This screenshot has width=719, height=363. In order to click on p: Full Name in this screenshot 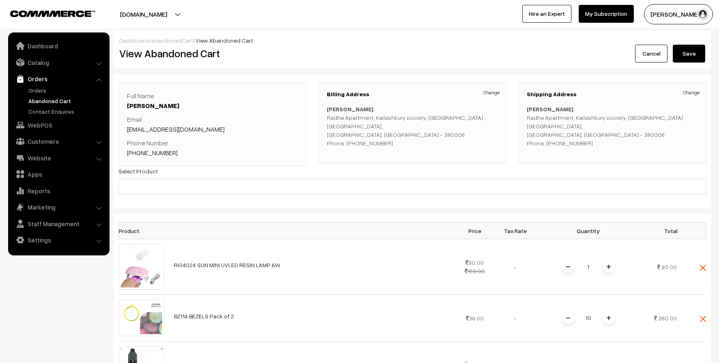, I will do `click(212, 101)`.